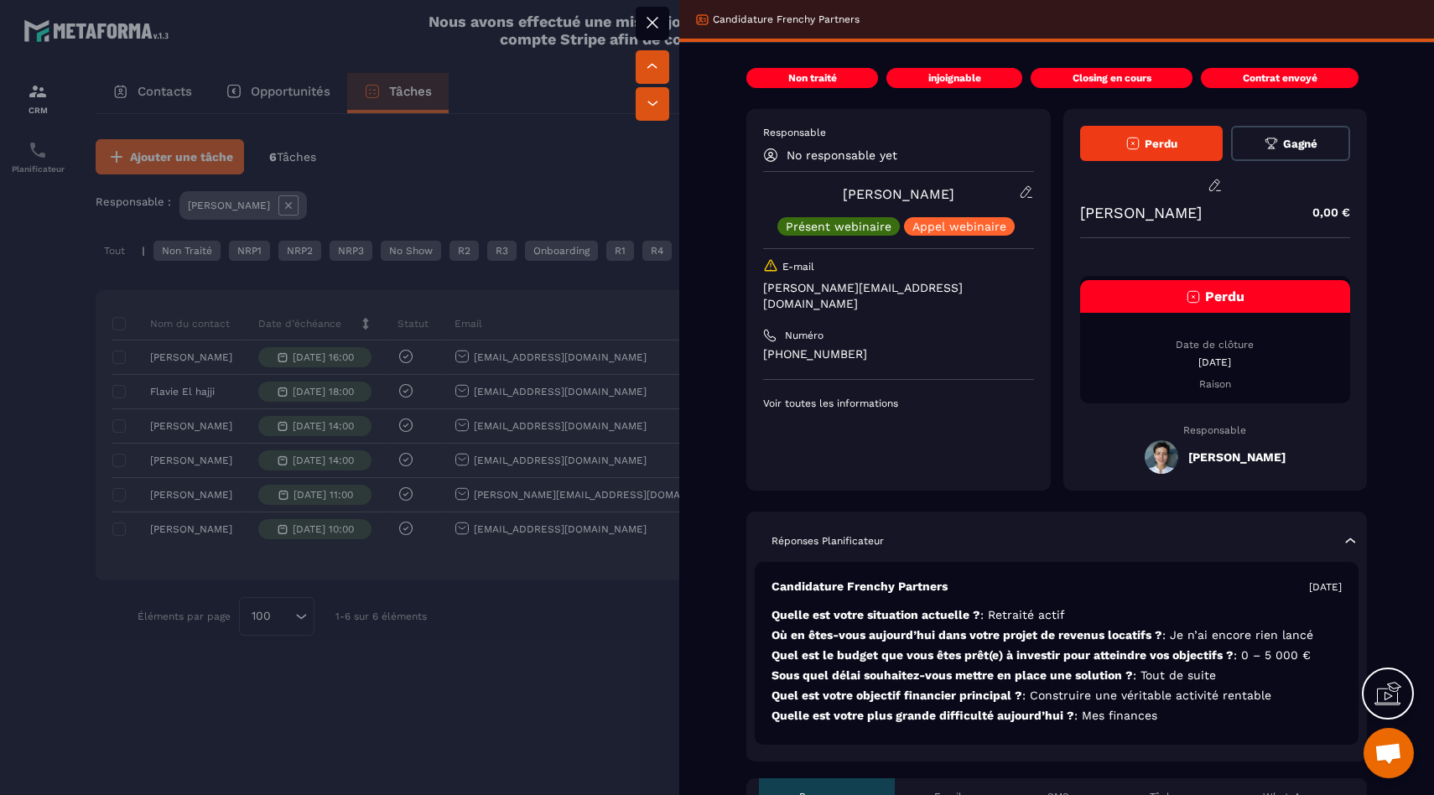 The width and height of the screenshot is (1434, 795). Describe the element at coordinates (1174, 675) in the screenshot. I see `span: : Tout de suite` at that location.